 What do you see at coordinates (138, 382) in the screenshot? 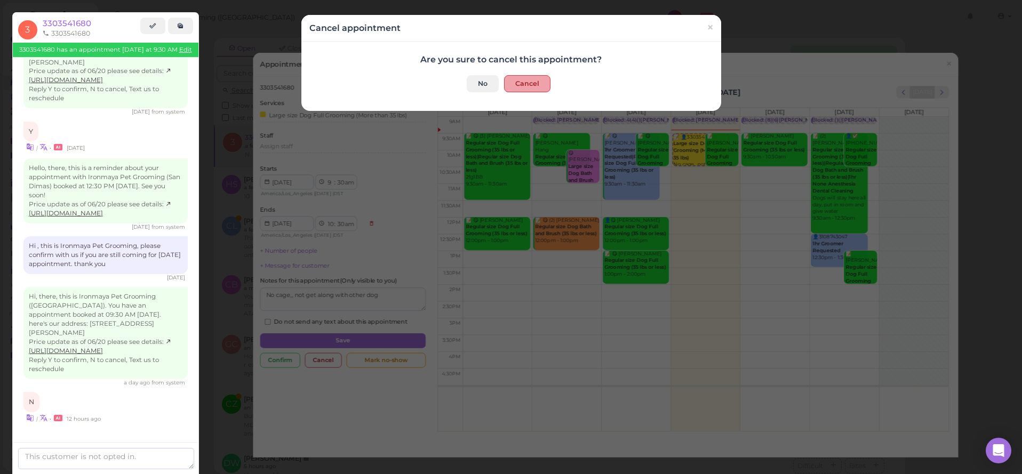
I see `span: 08/13/2025 10:23am` at bounding box center [138, 382].